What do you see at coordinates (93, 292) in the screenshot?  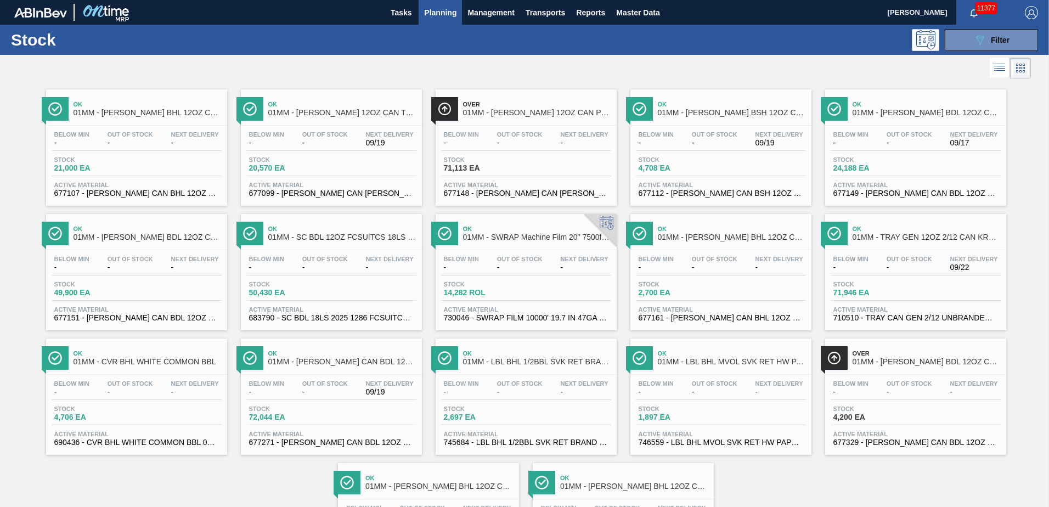 I see `span: 49,900 EA` at bounding box center [93, 292].